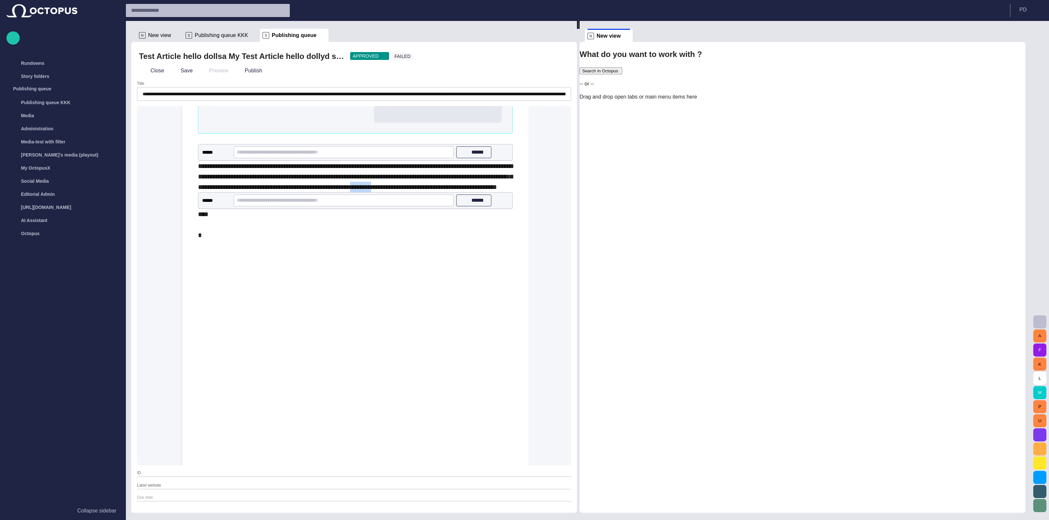 This screenshot has height=520, width=1049. What do you see at coordinates (28, 116) in the screenshot?
I see `p: Media` at bounding box center [28, 116].